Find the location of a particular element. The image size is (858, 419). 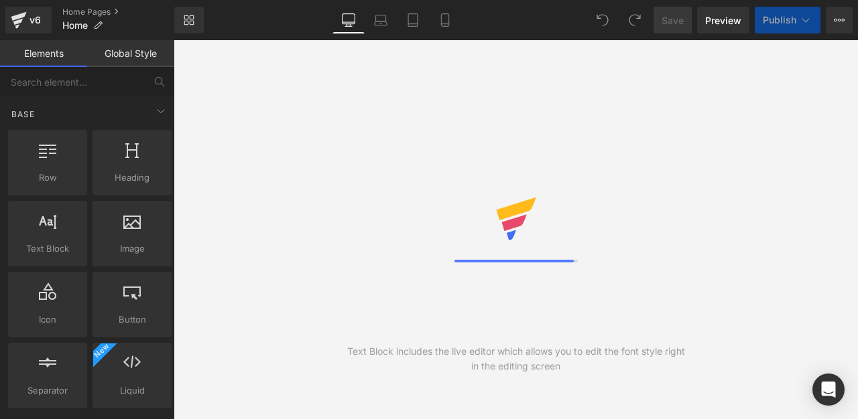

span: Icon is located at coordinates (48, 320).